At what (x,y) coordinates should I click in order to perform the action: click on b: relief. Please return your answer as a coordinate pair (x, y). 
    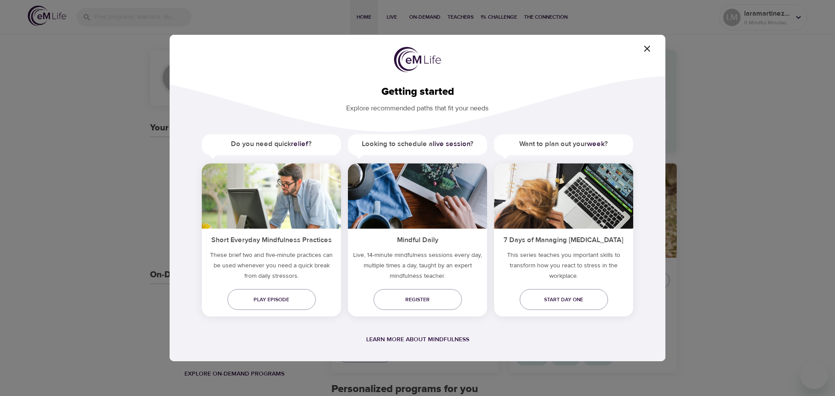
    Looking at the image, I should click on (300, 144).